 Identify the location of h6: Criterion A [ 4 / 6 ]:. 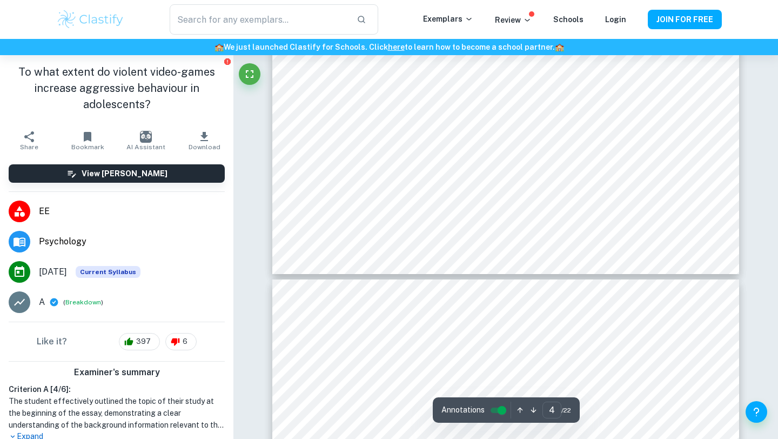
(117, 389).